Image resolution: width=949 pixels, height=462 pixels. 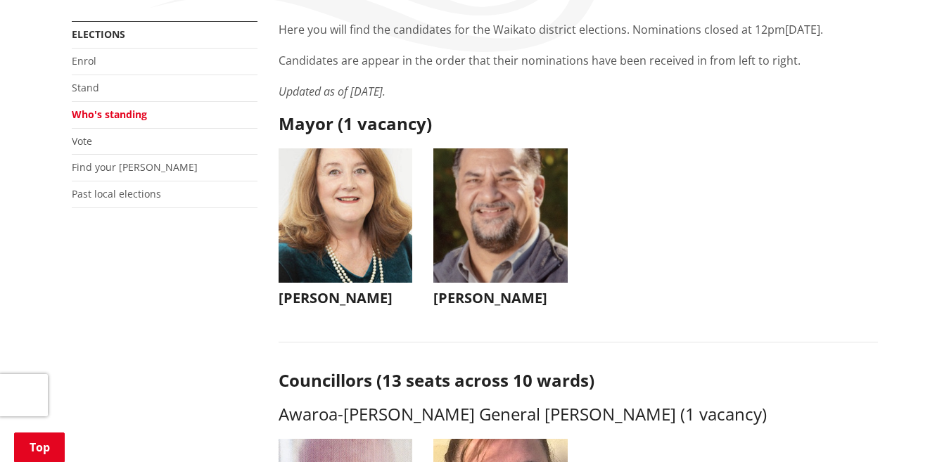 What do you see at coordinates (355, 123) in the screenshot?
I see `strong: Mayor (1 vacancy)` at bounding box center [355, 123].